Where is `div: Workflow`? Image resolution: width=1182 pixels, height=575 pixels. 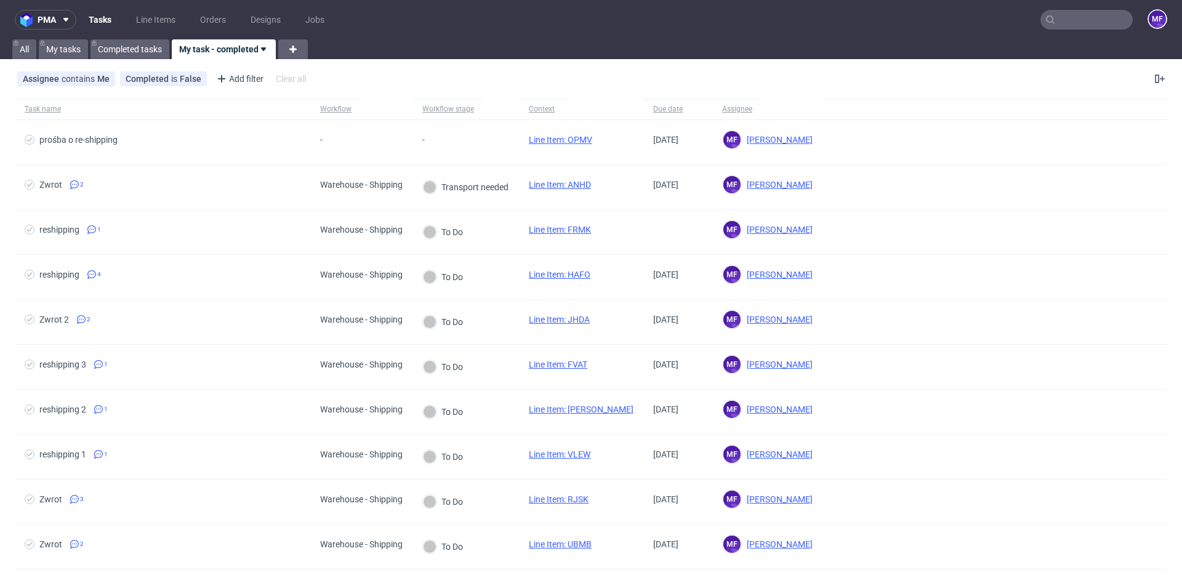
div: Workflow is located at coordinates (336, 109).